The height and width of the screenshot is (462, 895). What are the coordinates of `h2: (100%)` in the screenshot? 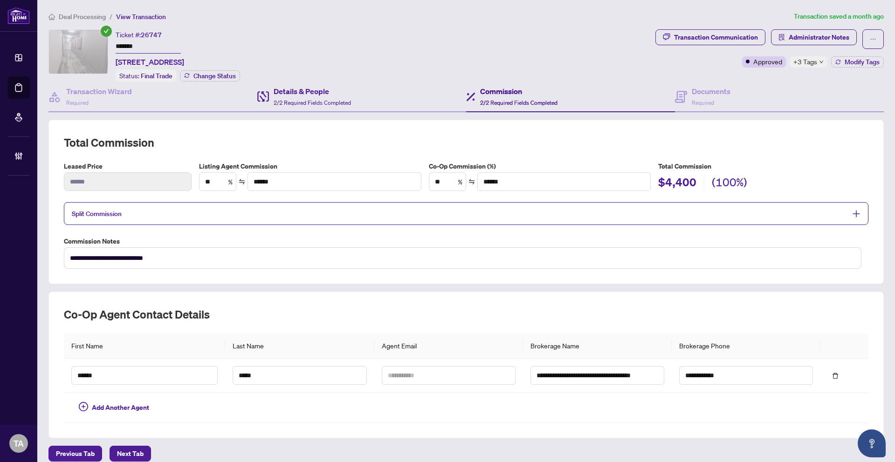 It's located at (729, 184).